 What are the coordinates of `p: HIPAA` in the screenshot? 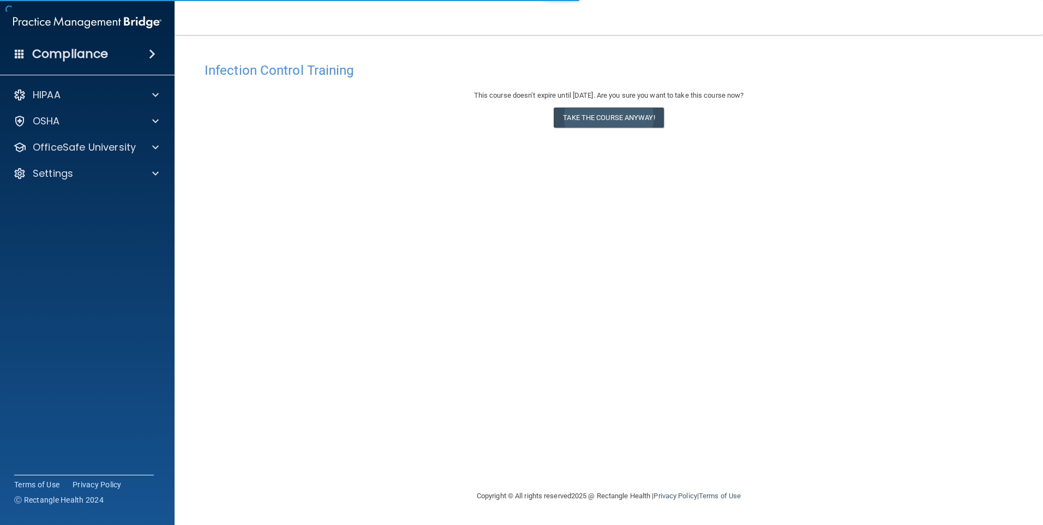 It's located at (46, 95).